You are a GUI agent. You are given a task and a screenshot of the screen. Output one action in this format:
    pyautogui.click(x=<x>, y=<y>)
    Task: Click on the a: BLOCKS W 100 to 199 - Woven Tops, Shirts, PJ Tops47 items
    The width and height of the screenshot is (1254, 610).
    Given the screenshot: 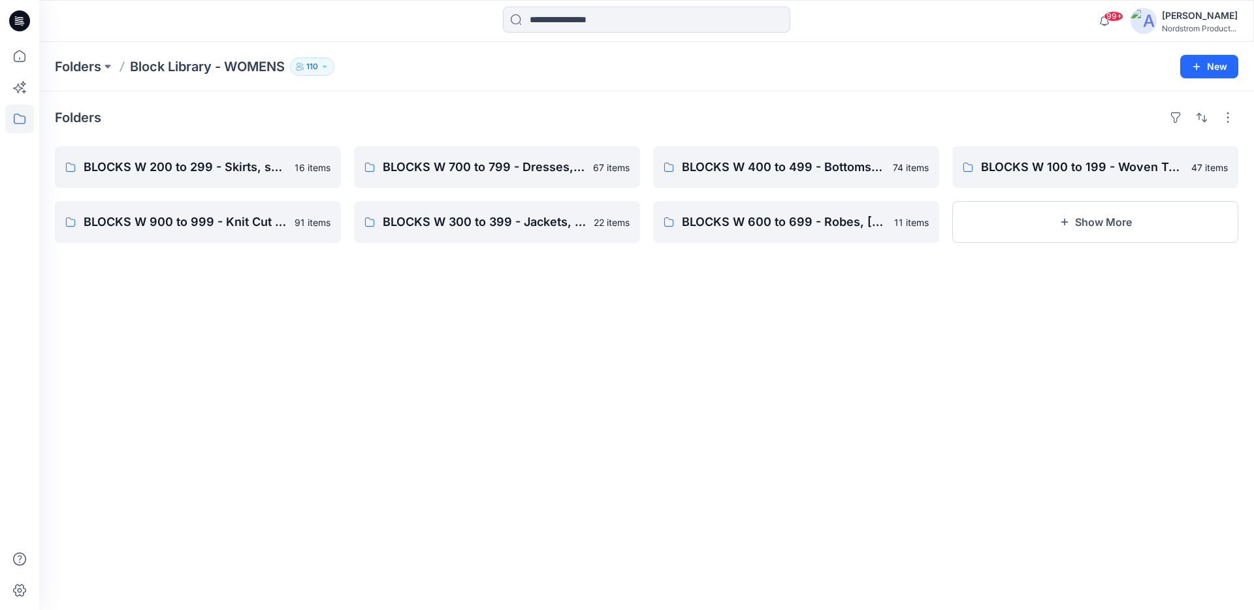 What is the action you would take?
    pyautogui.click(x=1096, y=167)
    